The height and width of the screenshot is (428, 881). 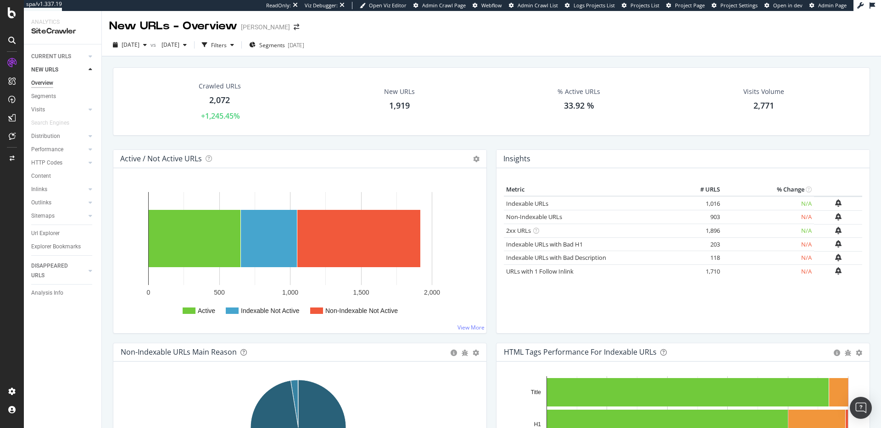 What do you see at coordinates (594, 5) in the screenshot?
I see `span: Logs Projects List` at bounding box center [594, 5].